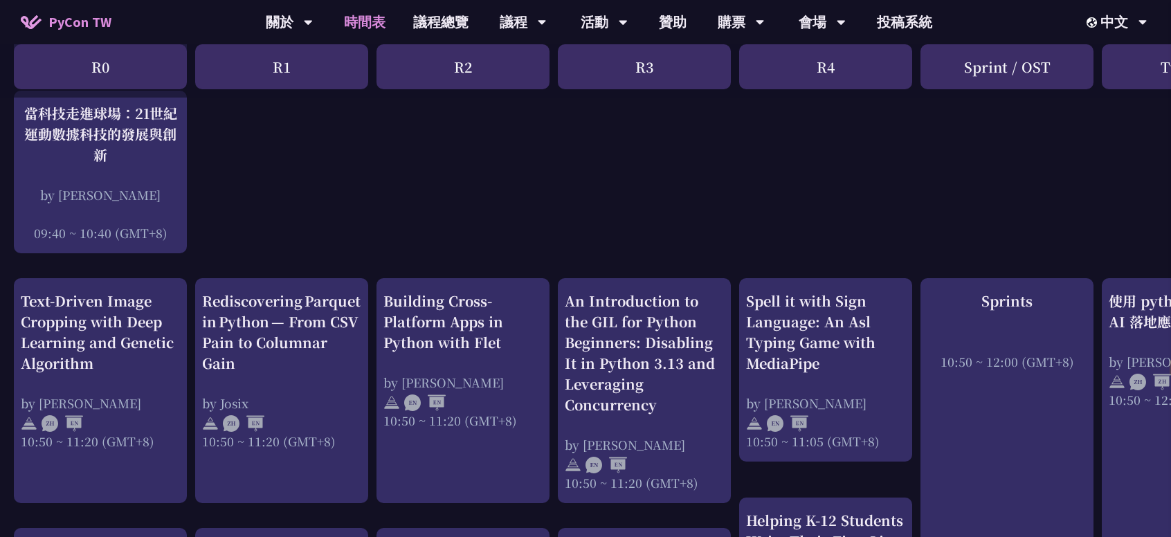  I want to click on div: An Introduction to the GIL for Python Beginners: Disabling It in Python 3.13 and Leveraging Concu..., so click(644, 353).